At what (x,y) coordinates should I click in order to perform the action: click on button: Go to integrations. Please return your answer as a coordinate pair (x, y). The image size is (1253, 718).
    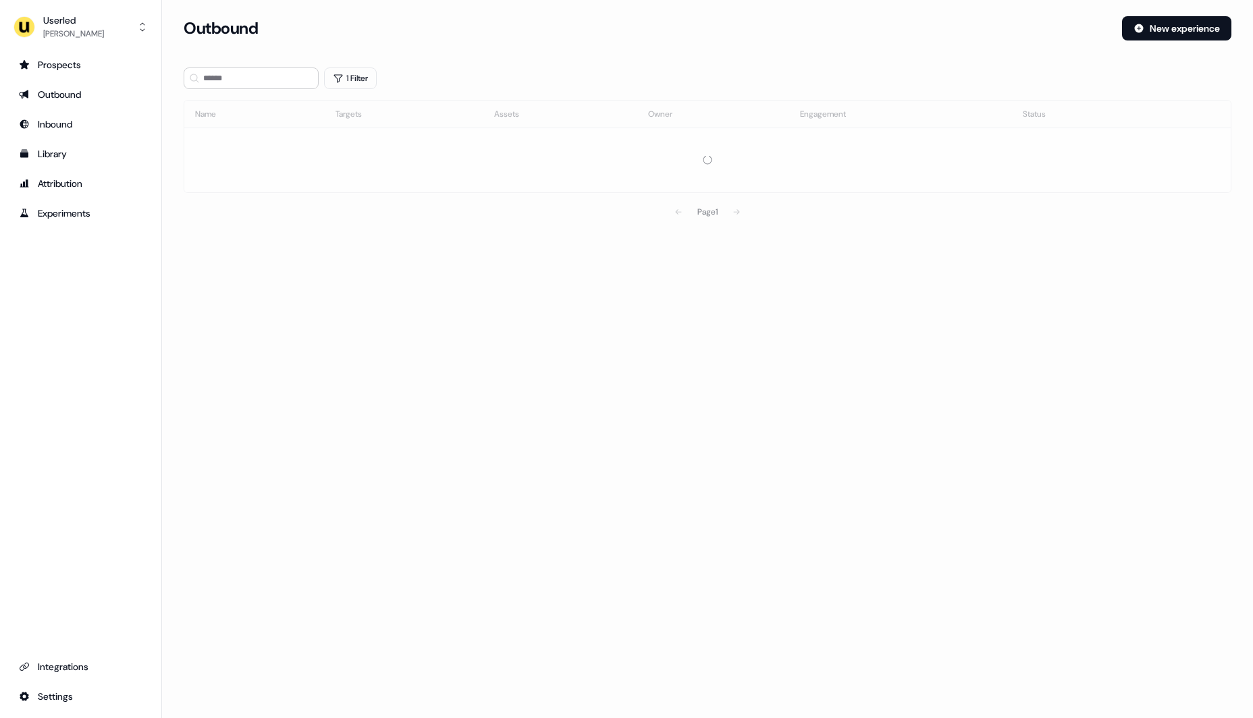
    Looking at the image, I should click on (80, 697).